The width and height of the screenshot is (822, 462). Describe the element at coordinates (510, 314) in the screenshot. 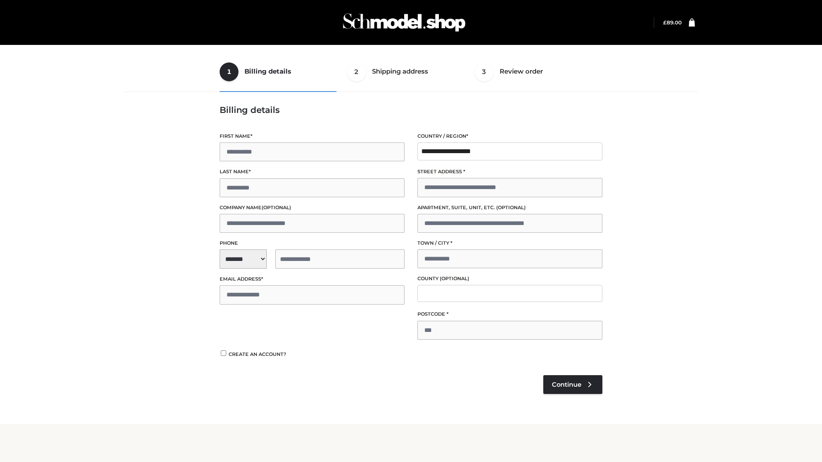

I see `label: Postcode` at that location.